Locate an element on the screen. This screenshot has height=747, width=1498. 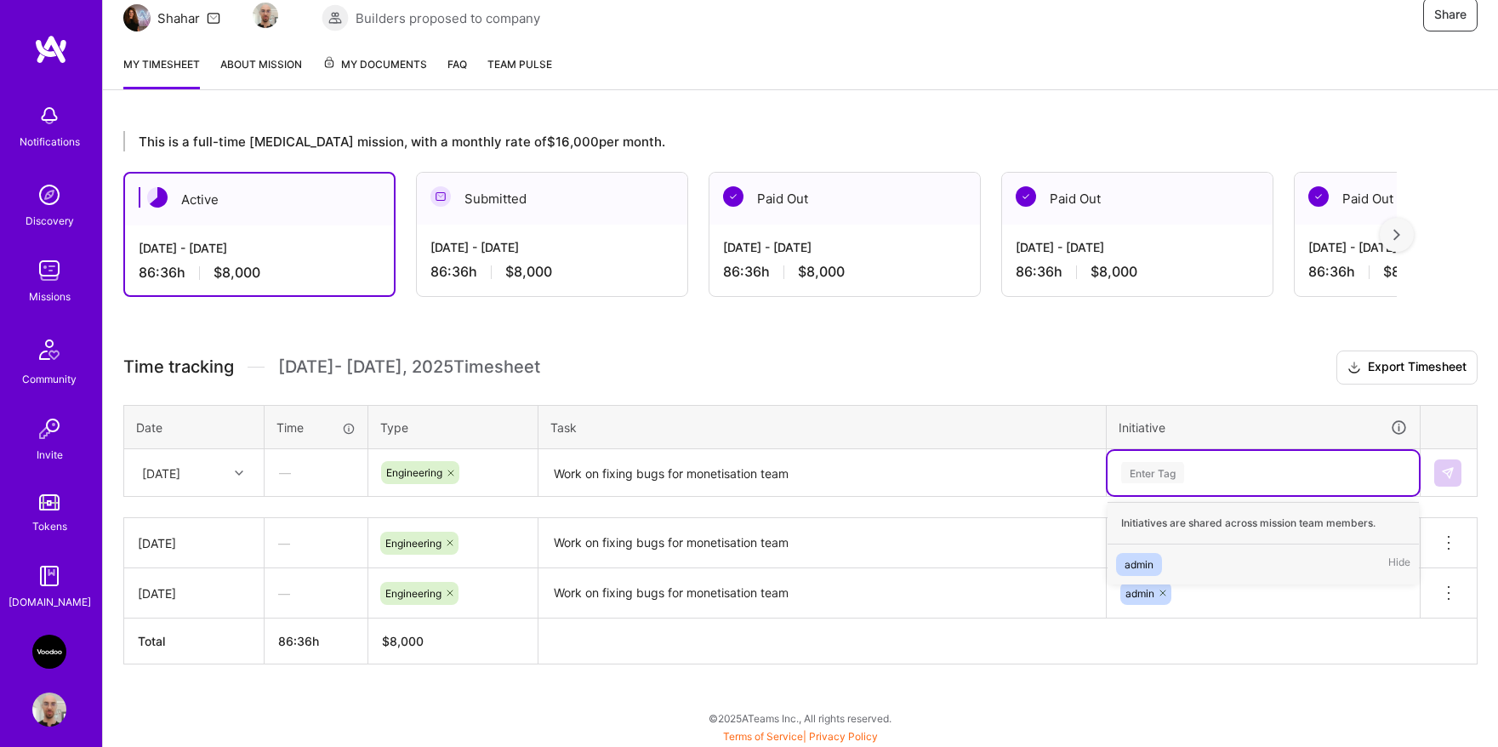
a: My Documents is located at coordinates (374, 72).